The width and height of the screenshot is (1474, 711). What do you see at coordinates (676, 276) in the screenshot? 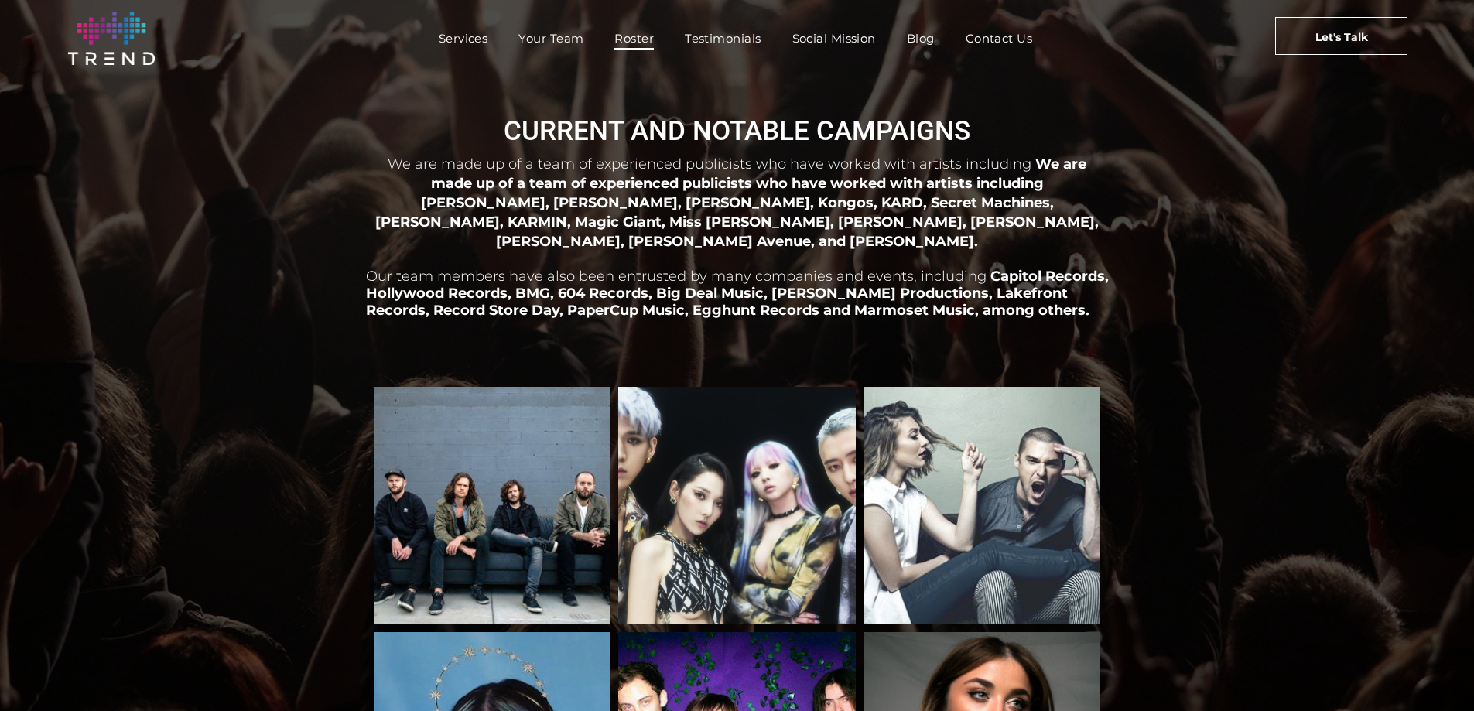
I see `span: Our team members have also been entrusted by many companies and events, including` at bounding box center [676, 276].